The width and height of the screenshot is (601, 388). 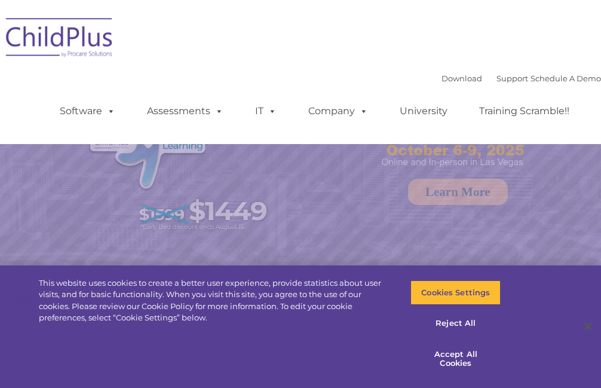 What do you see at coordinates (566, 78) in the screenshot?
I see `a: Schedule A Demo` at bounding box center [566, 78].